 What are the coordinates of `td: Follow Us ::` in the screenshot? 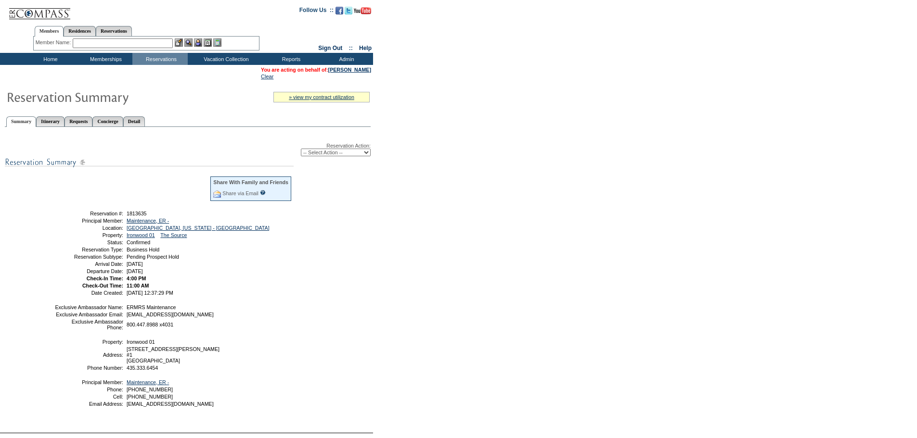 It's located at (316, 12).